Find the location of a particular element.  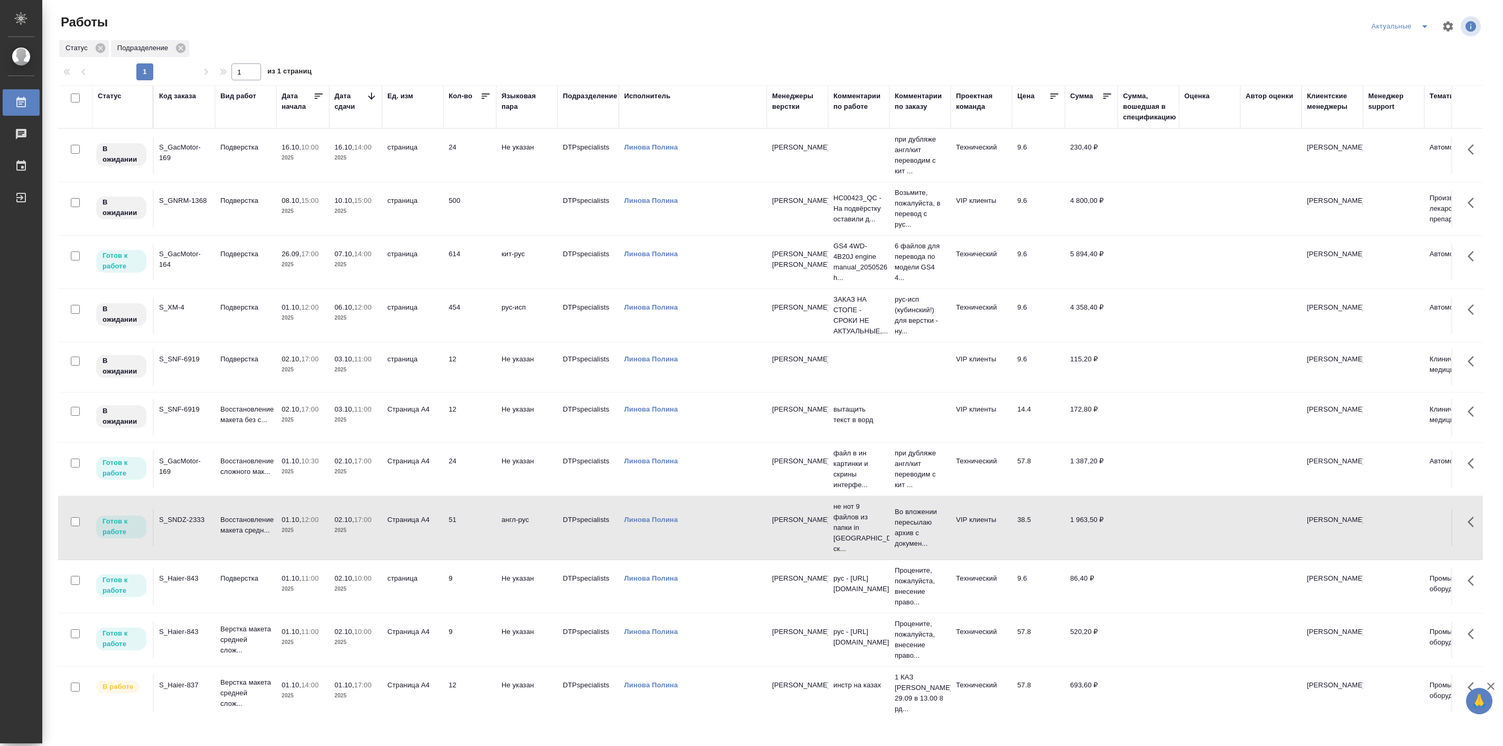

div: Исполнитель выполняет работу is located at coordinates (121, 687).